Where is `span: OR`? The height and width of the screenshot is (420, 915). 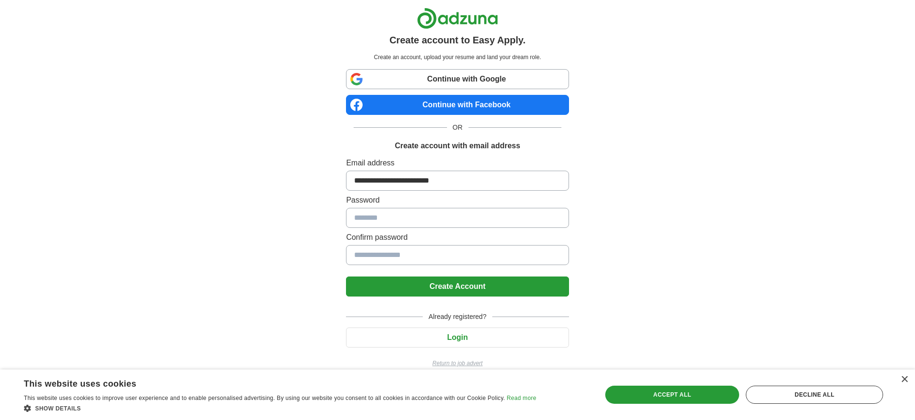
span: OR is located at coordinates (457, 127).